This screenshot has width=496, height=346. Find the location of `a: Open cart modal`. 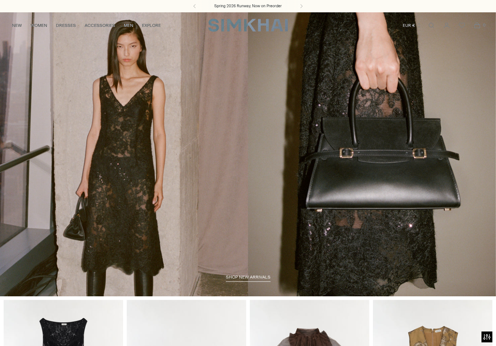

a: Open cart modal is located at coordinates (477, 25).